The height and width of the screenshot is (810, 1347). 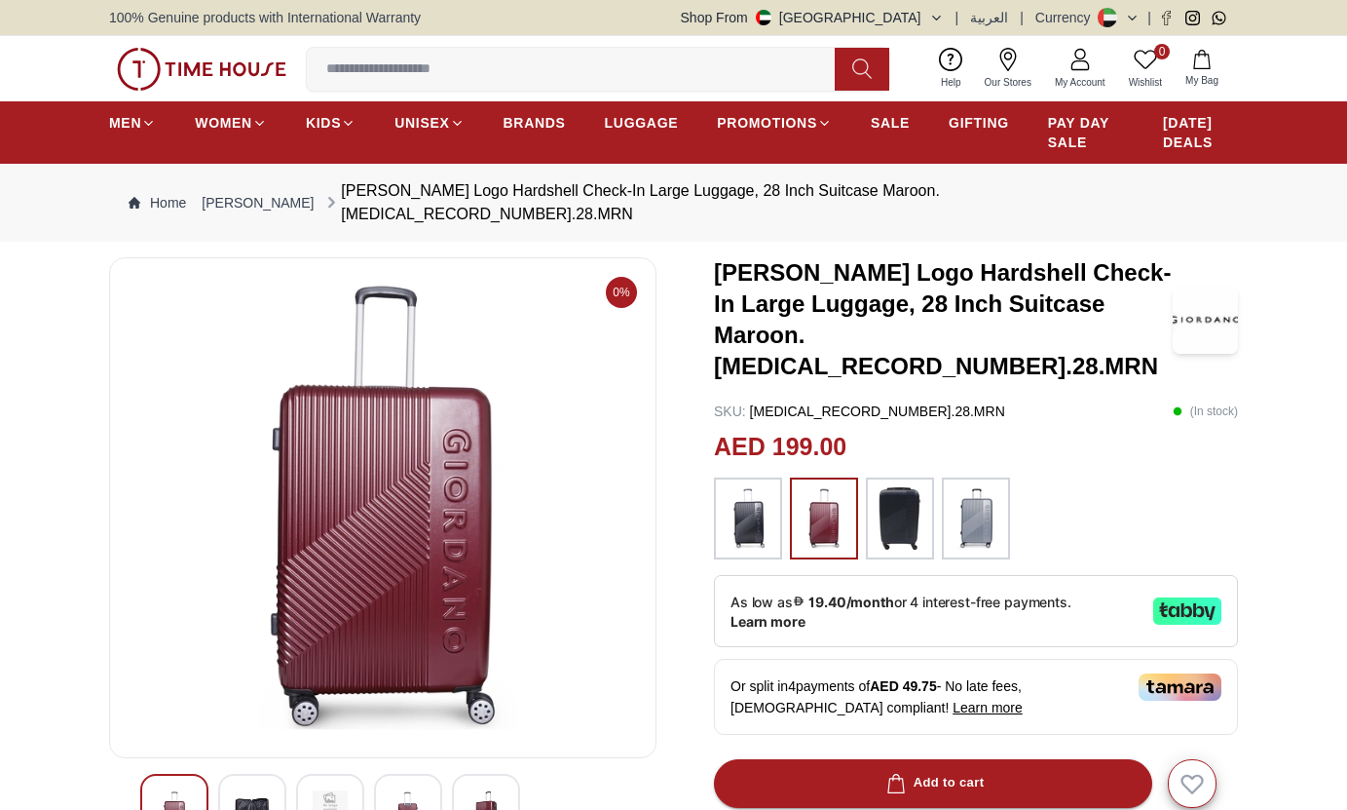 I want to click on a: Instagram, so click(x=1192, y=18).